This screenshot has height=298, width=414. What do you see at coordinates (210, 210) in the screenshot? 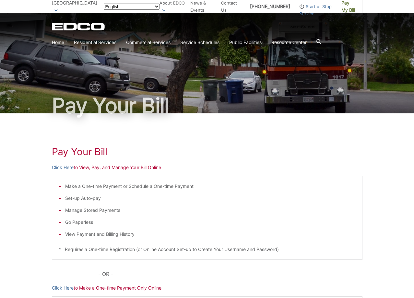
I see `li: Manage Stored Payments` at bounding box center [210, 210].